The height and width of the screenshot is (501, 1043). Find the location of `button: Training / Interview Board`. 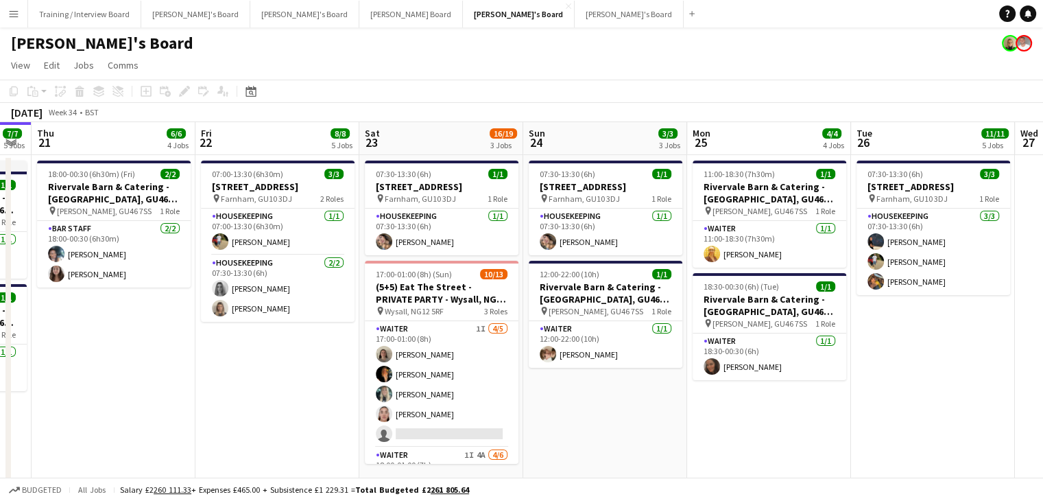

button: Training / Interview Board is located at coordinates (84, 14).